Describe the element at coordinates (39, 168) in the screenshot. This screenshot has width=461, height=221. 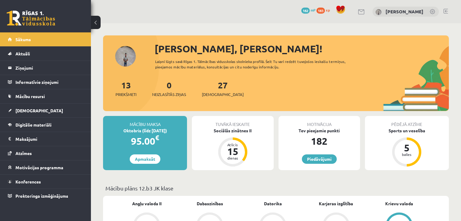
I see `span: Motivācijas programma` at that location.